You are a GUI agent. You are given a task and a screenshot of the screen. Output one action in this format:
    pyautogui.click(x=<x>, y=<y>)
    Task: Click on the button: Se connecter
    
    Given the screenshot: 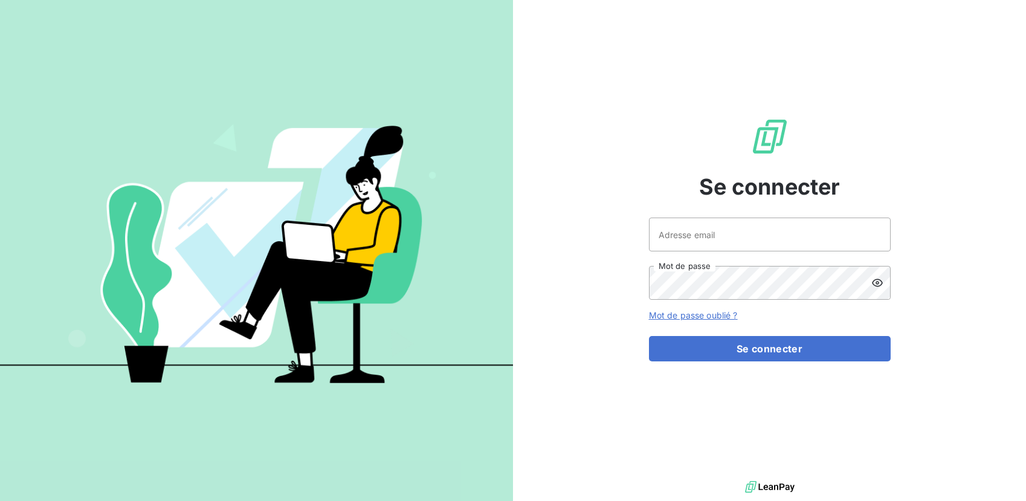 What is the action you would take?
    pyautogui.click(x=770, y=349)
    